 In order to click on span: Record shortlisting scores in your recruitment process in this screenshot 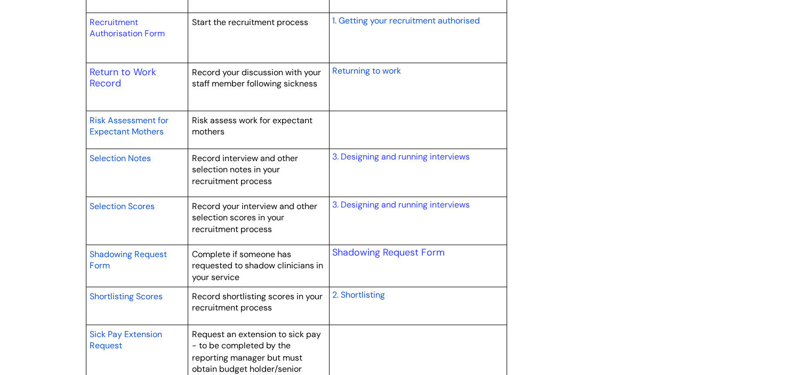, I will do `click(257, 302)`.